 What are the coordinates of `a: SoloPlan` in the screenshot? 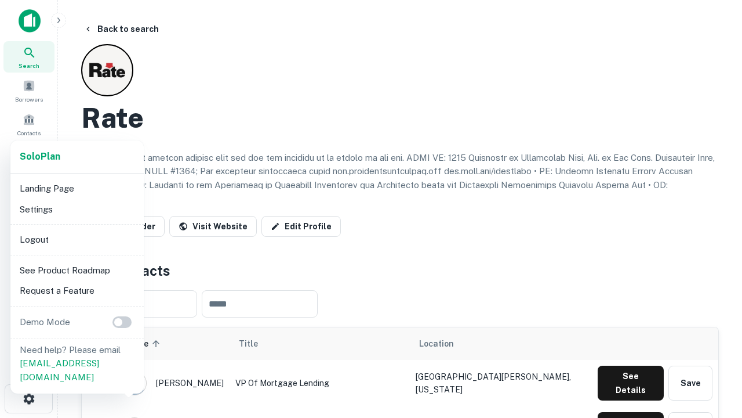 It's located at (40, 157).